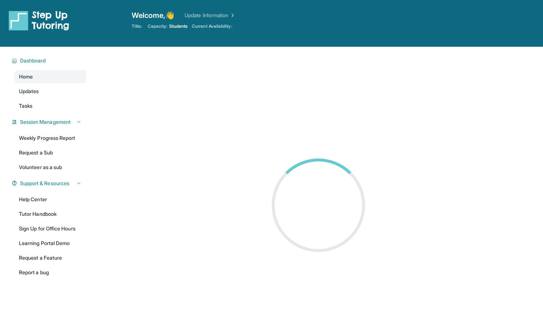 The width and height of the screenshot is (543, 317). I want to click on a: Help Center, so click(50, 199).